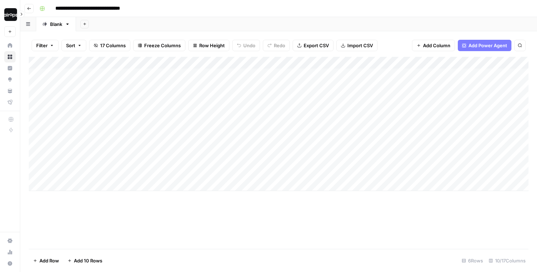 The width and height of the screenshot is (537, 272). What do you see at coordinates (10, 80) in the screenshot?
I see `a: Opportunities` at bounding box center [10, 80].